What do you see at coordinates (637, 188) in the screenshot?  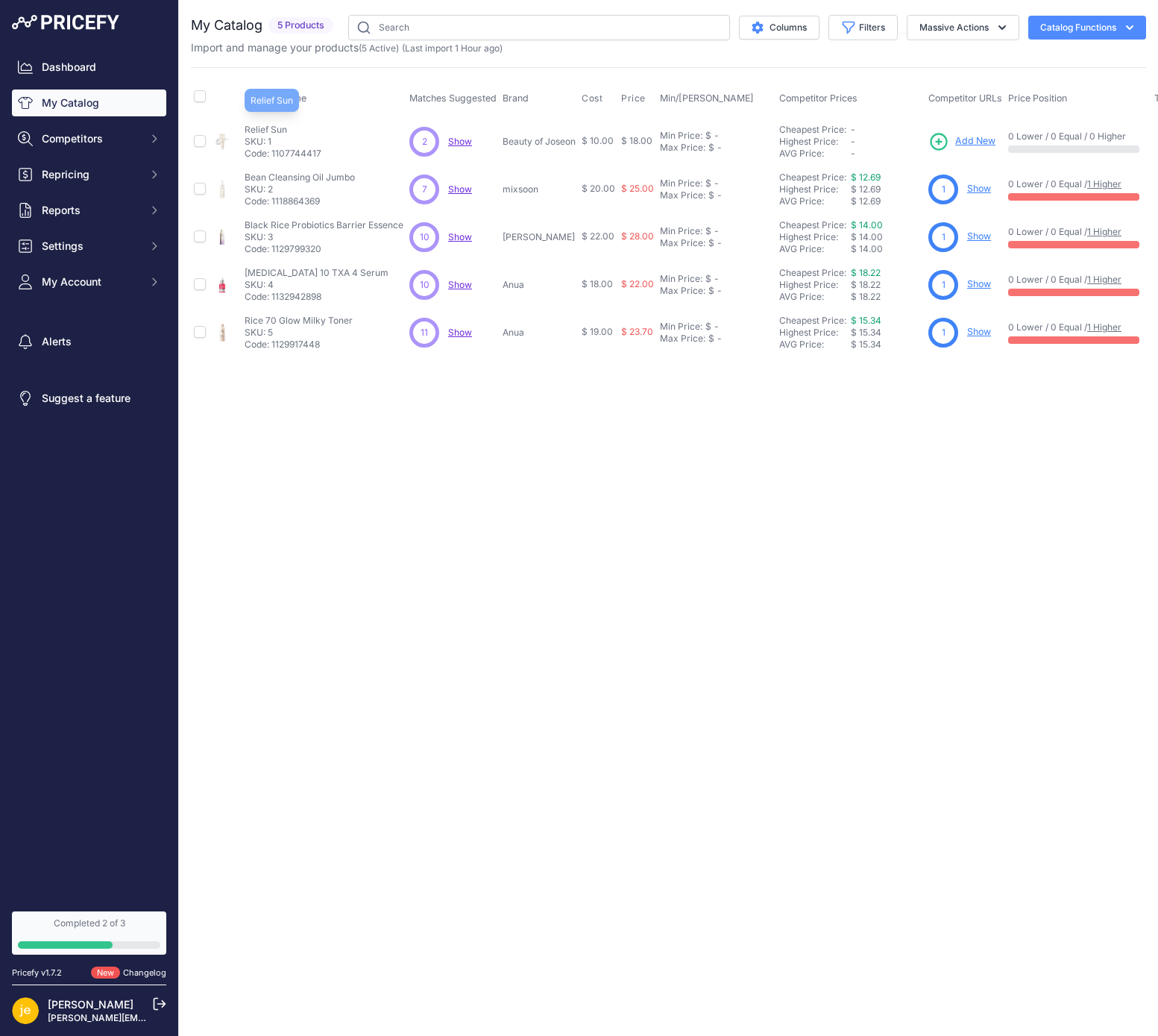 I see `span: $ 25.00` at bounding box center [637, 188].